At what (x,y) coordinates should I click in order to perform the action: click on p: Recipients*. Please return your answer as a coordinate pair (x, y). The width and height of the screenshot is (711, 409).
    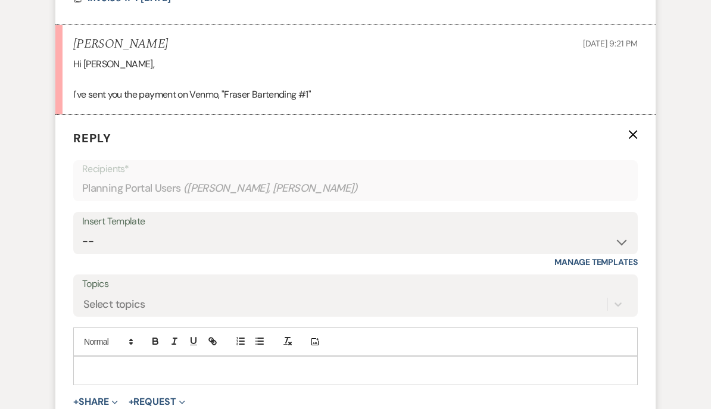
    Looking at the image, I should click on (355, 170).